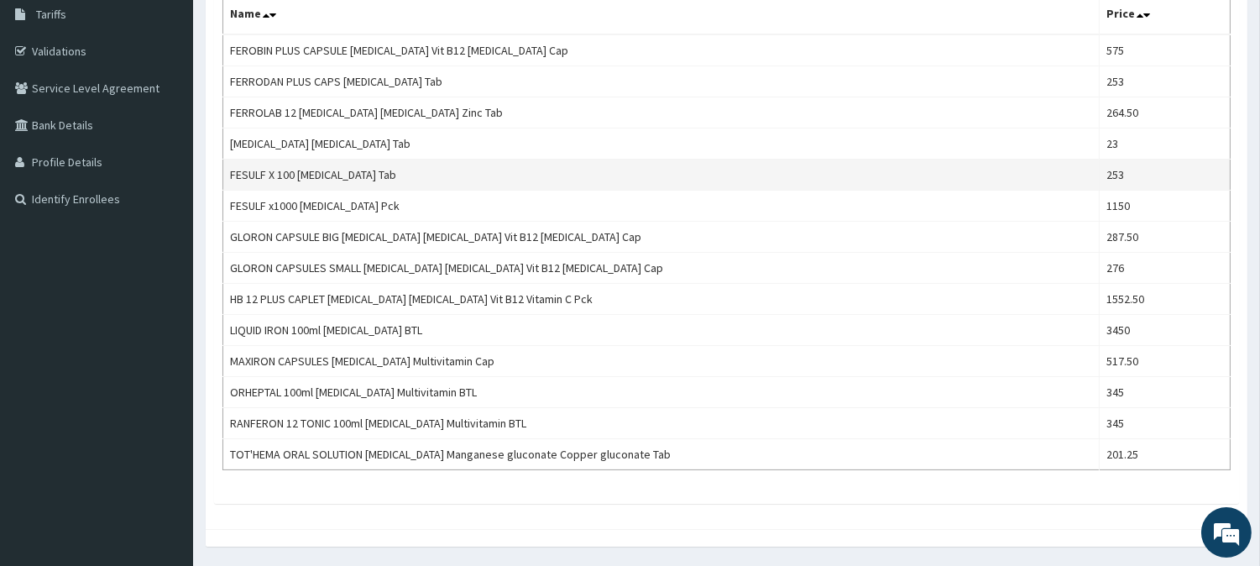  I want to click on td: 1150, so click(1165, 206).